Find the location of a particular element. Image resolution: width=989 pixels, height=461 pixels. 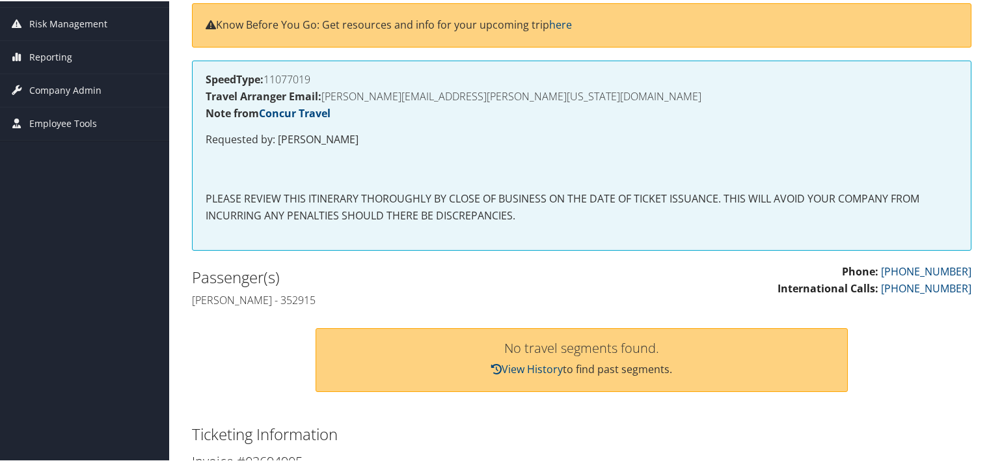

span: Company Admin is located at coordinates (65, 89).